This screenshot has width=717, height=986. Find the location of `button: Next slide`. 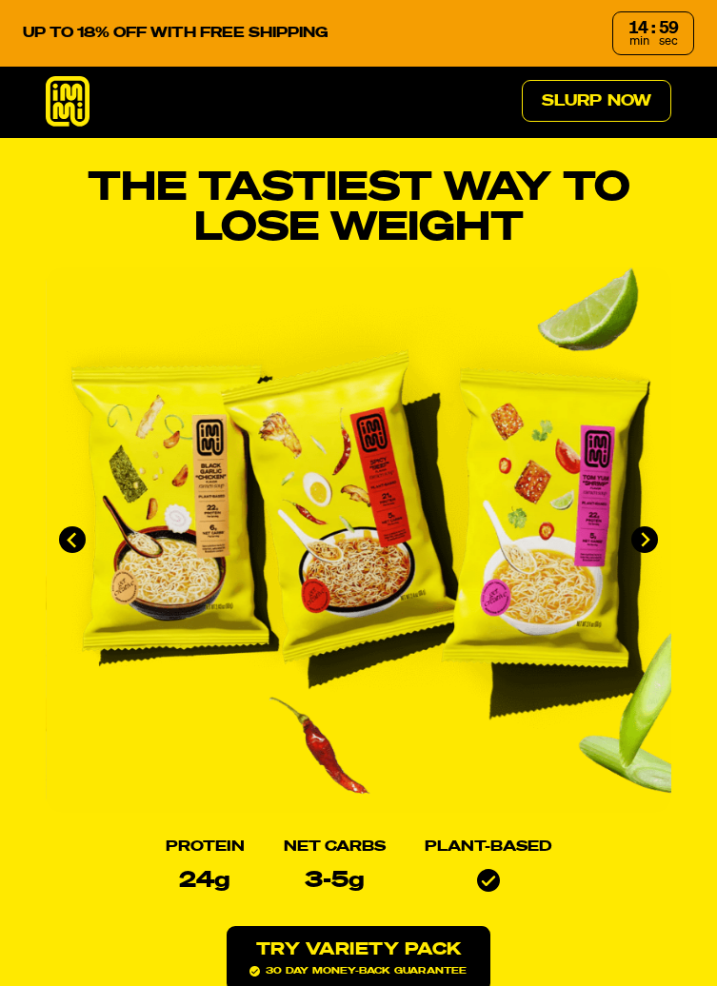

button: Next slide is located at coordinates (644, 540).